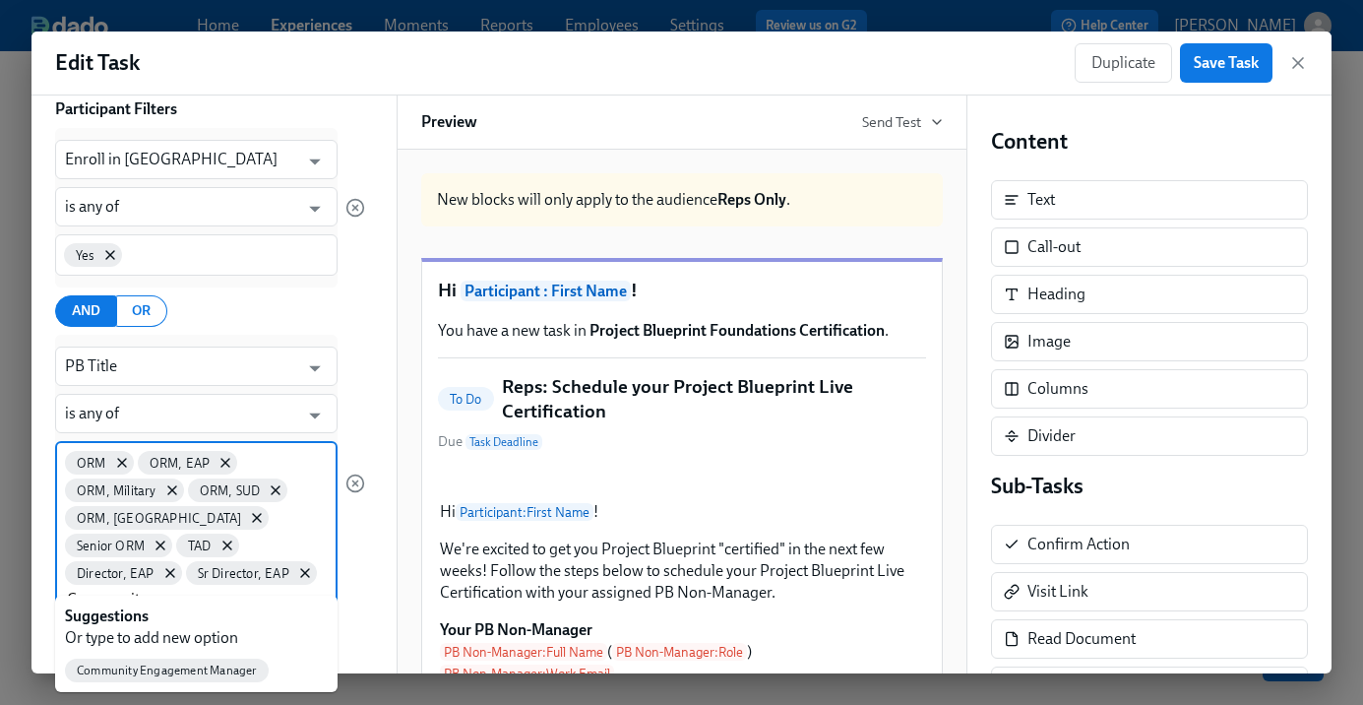 The image size is (1363, 705). What do you see at coordinates (1149, 142) in the screenshot?
I see `h4: Content` at bounding box center [1149, 142].